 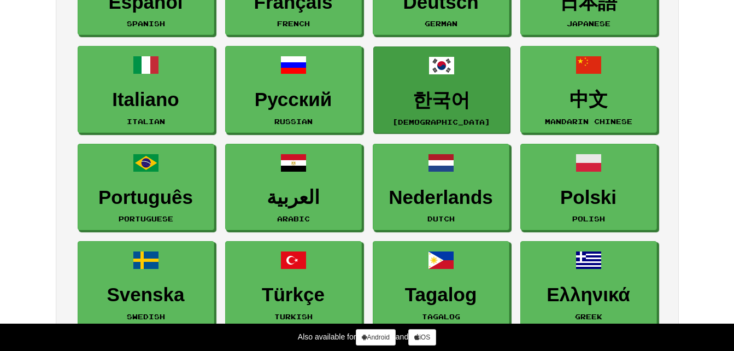 I want to click on a: 中文Mandarin Chinese, so click(x=589, y=89).